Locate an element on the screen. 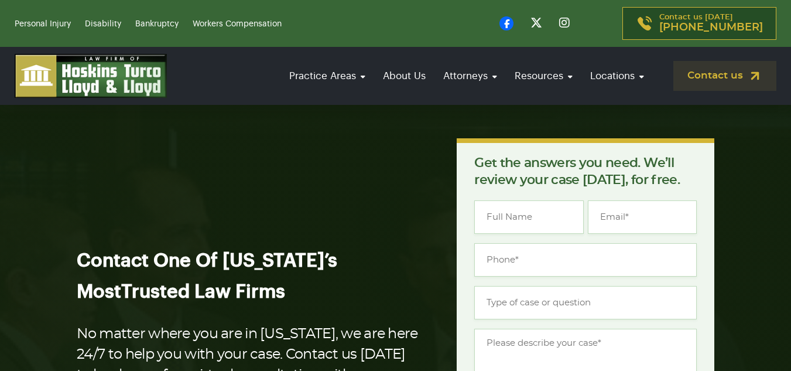 This screenshot has width=791, height=371. a: Disability is located at coordinates (103, 24).